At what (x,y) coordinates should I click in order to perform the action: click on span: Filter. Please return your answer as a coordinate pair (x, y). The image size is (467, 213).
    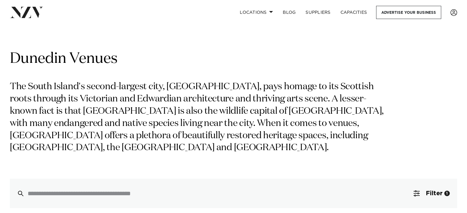
    Looking at the image, I should click on (434, 194).